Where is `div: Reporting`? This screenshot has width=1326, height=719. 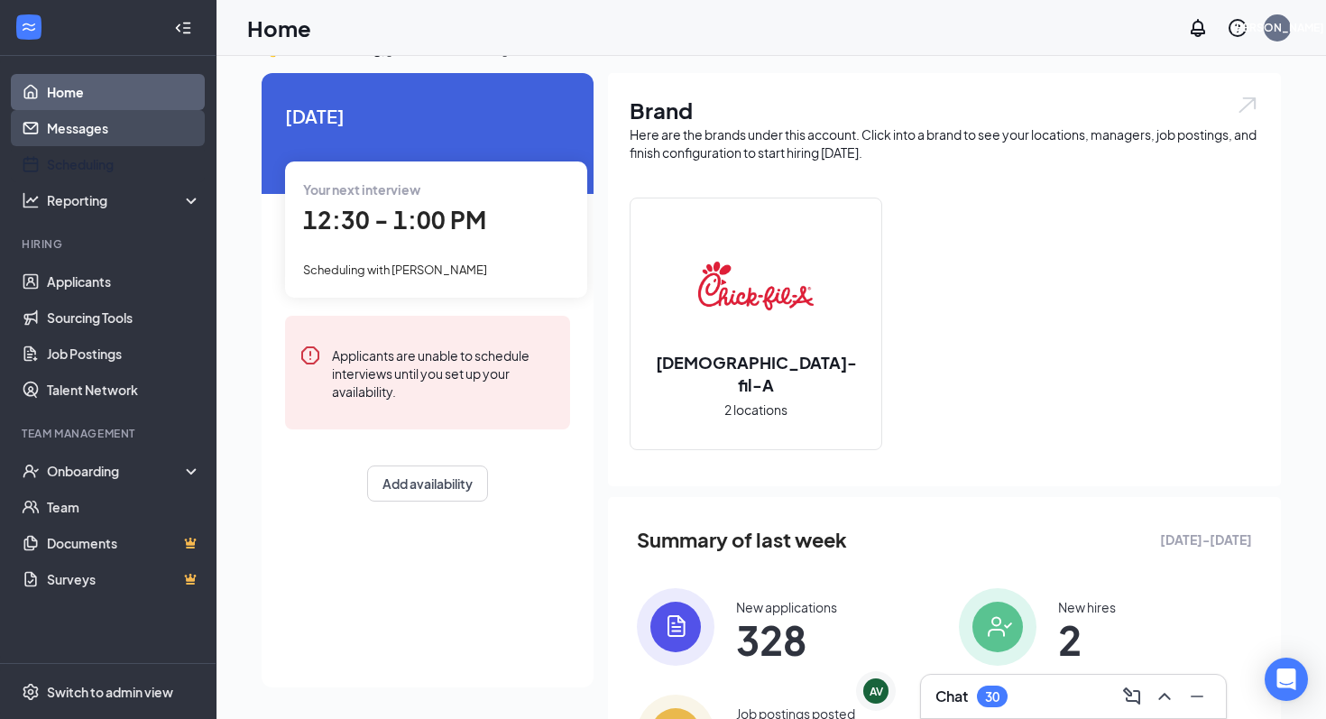 div: Reporting is located at coordinates (124, 200).